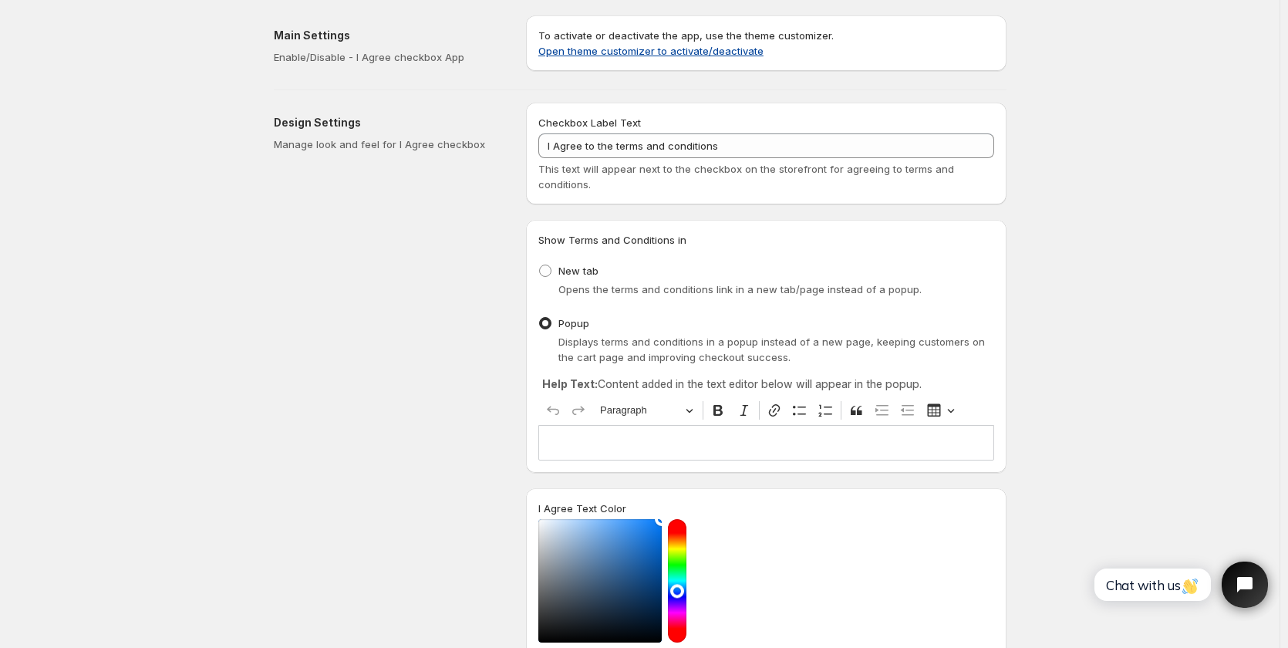  What do you see at coordinates (589, 123) in the screenshot?
I see `span: Checkbox Label Text` at bounding box center [589, 123].